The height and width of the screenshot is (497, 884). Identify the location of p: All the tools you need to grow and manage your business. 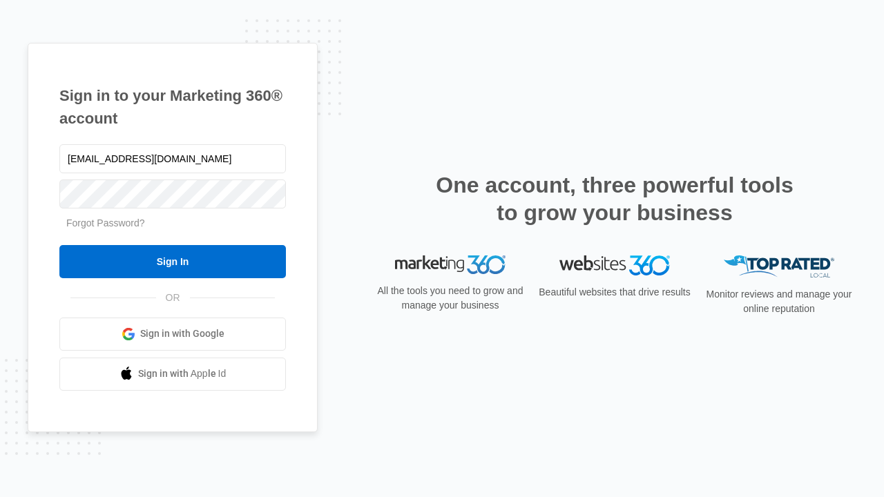
(450, 298).